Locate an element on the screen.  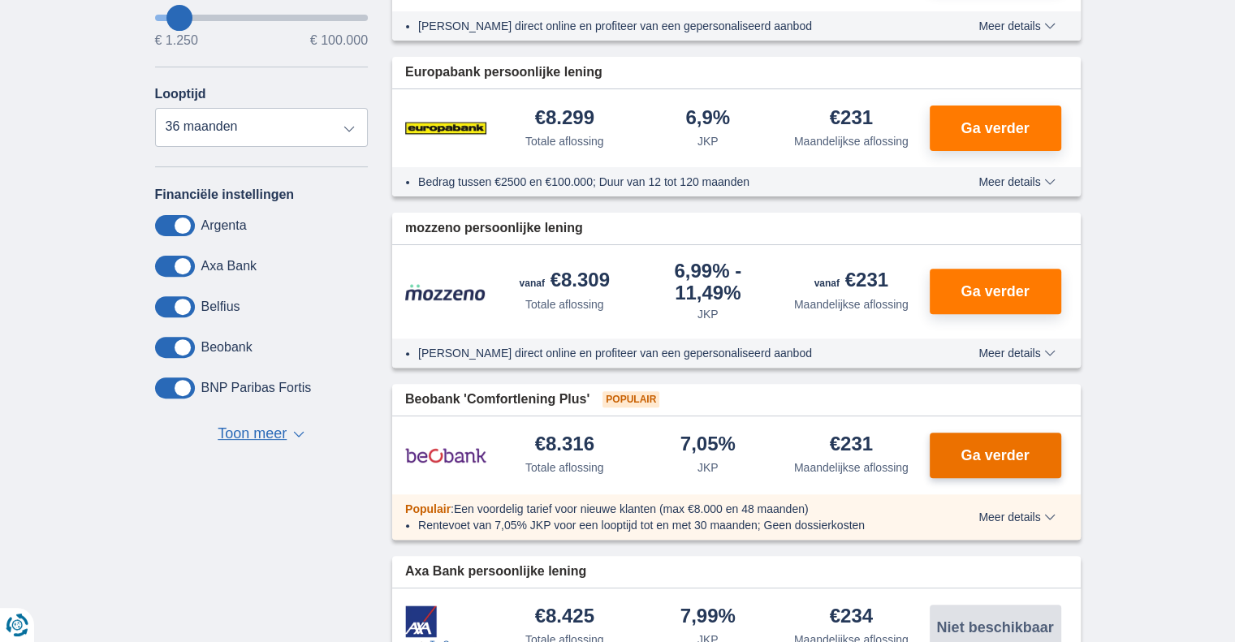
span: € 100.000 is located at coordinates (339, 41).